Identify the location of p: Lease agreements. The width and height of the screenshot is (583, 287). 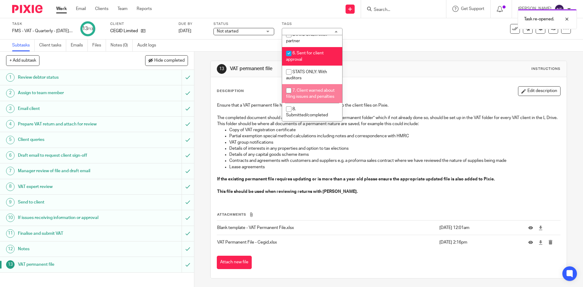
(395, 167).